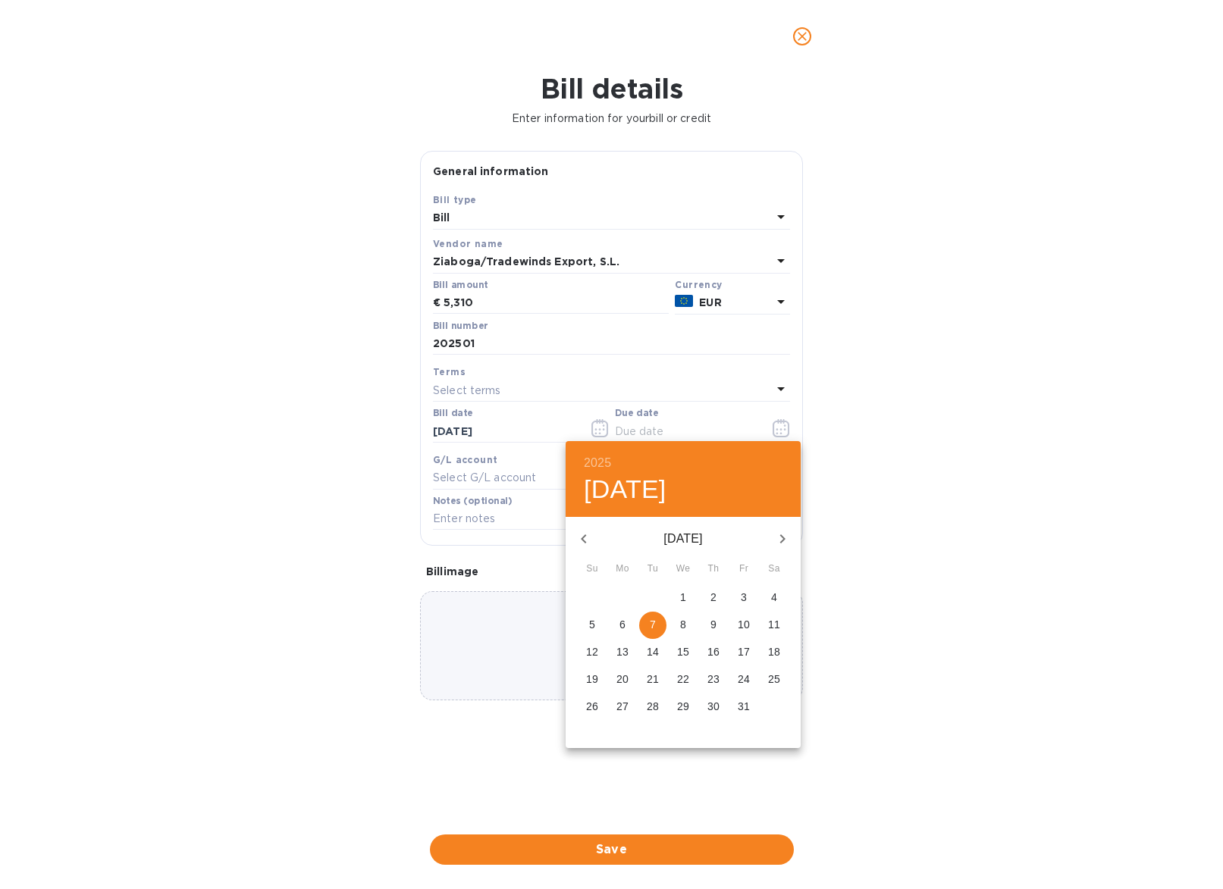 This screenshot has height=889, width=1223. What do you see at coordinates (774, 597) in the screenshot?
I see `p: 4` at bounding box center [774, 597].